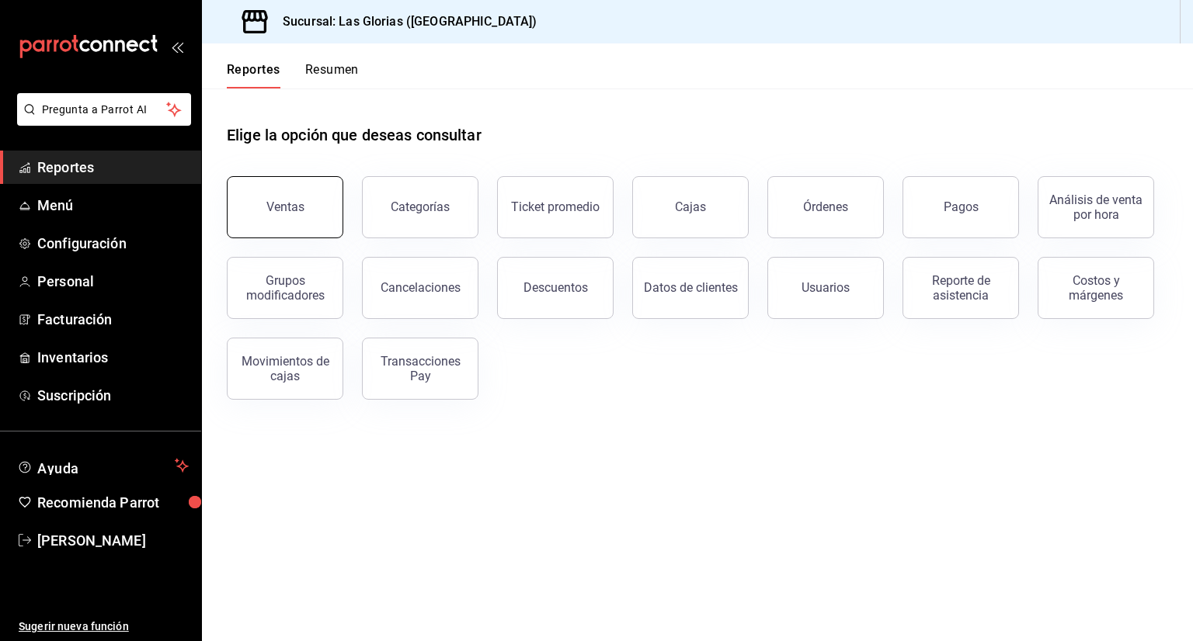  What do you see at coordinates (690, 288) in the screenshot?
I see `button: Datos de clientes` at bounding box center [690, 288].